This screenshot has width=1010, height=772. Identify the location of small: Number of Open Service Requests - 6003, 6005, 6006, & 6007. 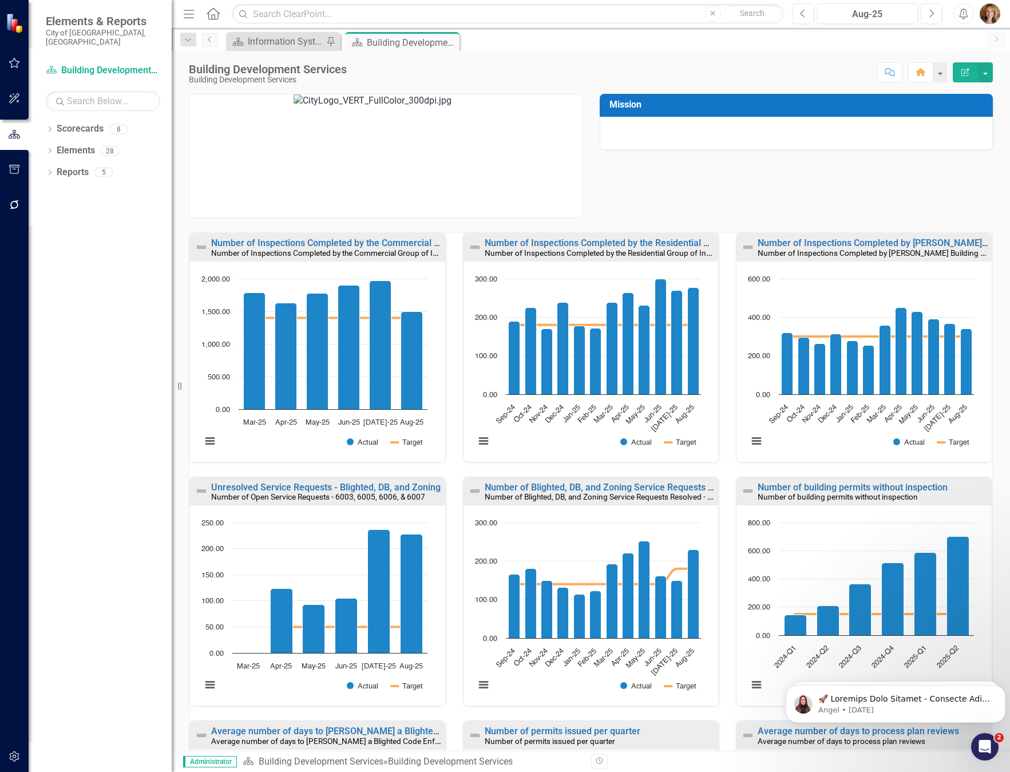
(318, 497).